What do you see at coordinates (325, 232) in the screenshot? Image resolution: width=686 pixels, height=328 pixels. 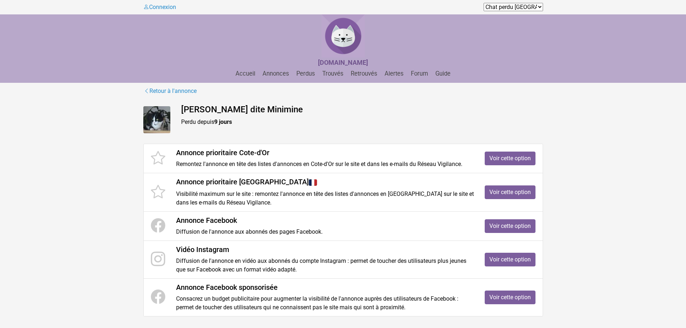 I see `p: Diffusion de l'annonce aux abonnés des pages Facebook.` at bounding box center [325, 232].